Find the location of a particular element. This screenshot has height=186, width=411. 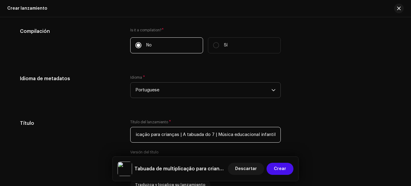

h5: Título is located at coordinates (70, 123).